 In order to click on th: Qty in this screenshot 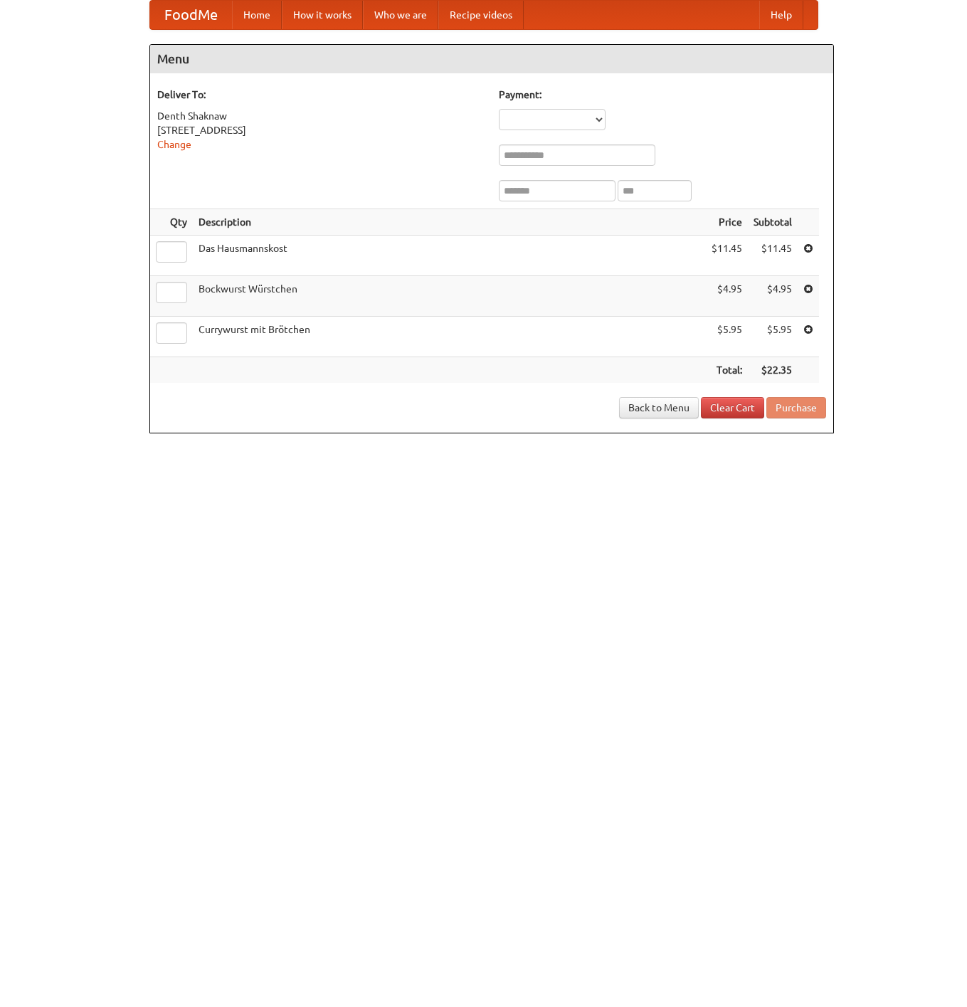, I will do `click(171, 222)`.